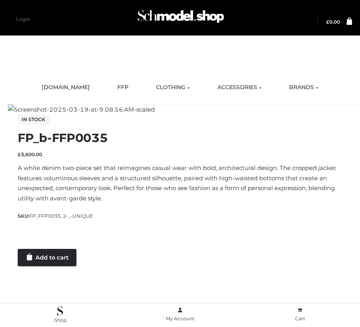 The width and height of the screenshot is (360, 327). Describe the element at coordinates (333, 22) in the screenshot. I see `bdi: 0.00` at that location.